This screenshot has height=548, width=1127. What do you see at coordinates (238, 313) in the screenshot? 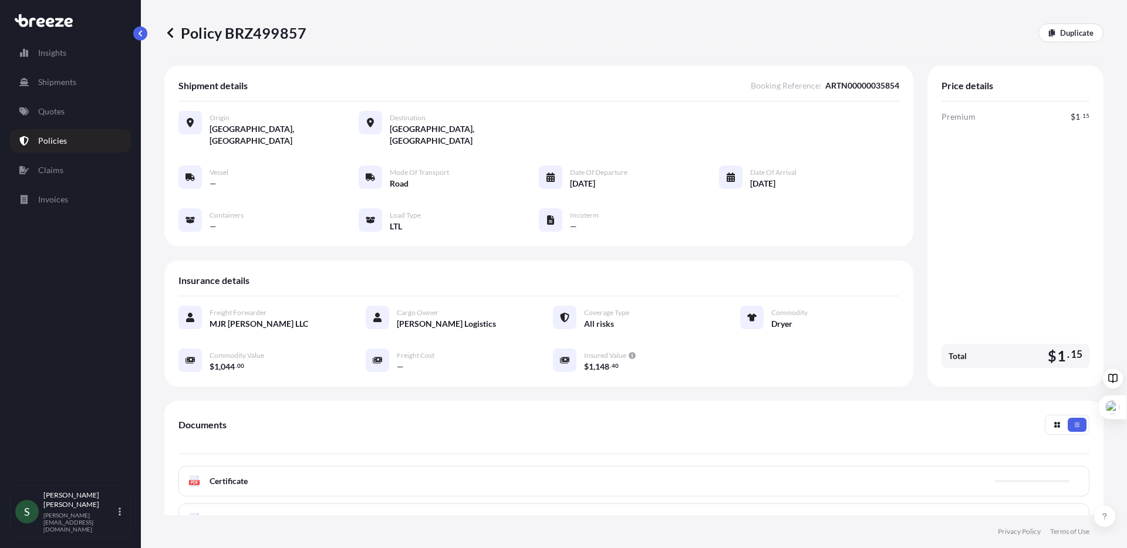
I see `span: Freight Forwarder` at bounding box center [238, 313].